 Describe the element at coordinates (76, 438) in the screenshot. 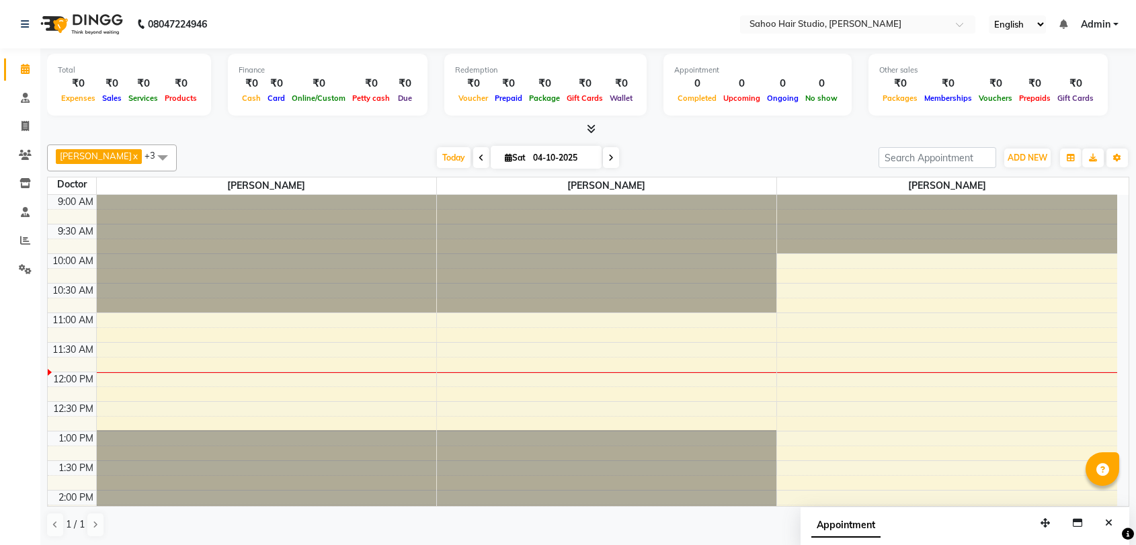

I see `div: 1:00 PM` at that location.